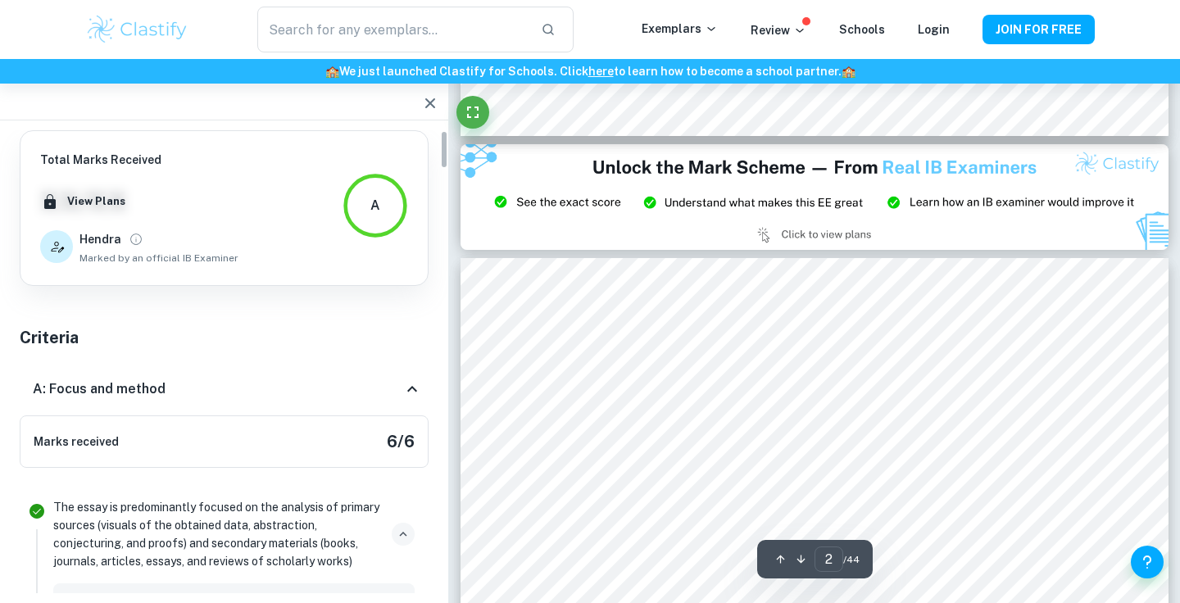 This screenshot has height=603, width=1180. What do you see at coordinates (37, 511) in the screenshot?
I see `svg: Correct` at bounding box center [37, 511].